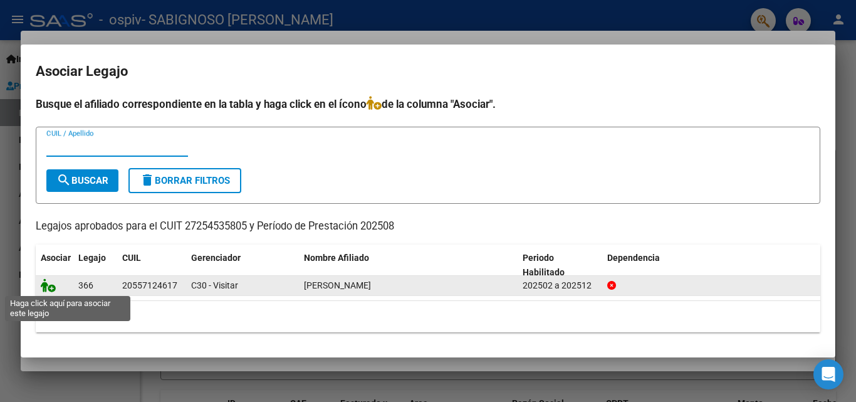  What do you see at coordinates (634, 258) in the screenshot?
I see `span: Dependencia` at bounding box center [634, 258].